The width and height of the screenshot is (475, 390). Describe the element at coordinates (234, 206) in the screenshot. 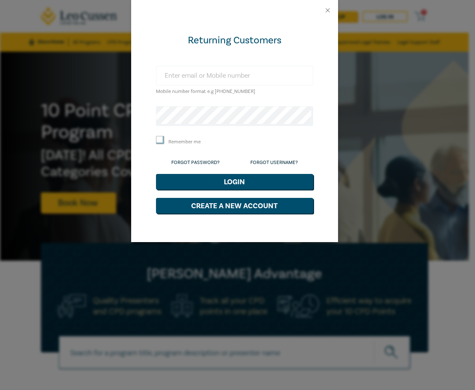

I see `button: Create a New Account` at that location.